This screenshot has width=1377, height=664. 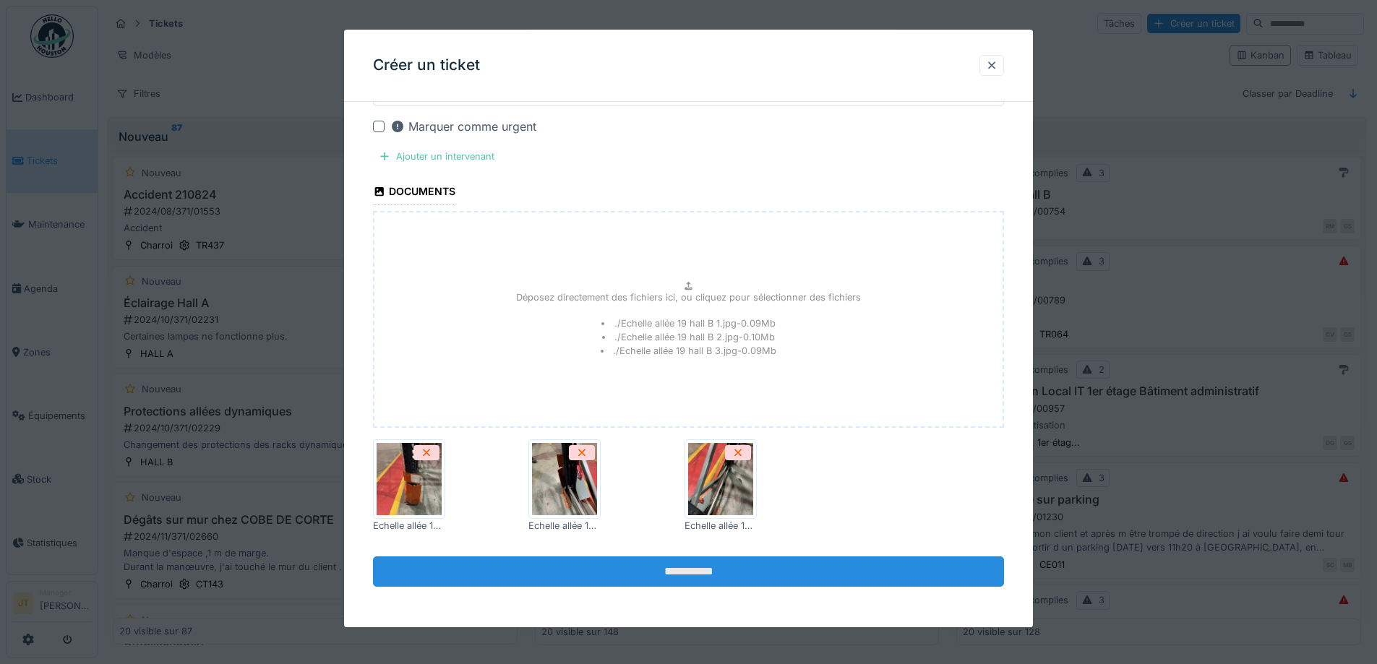 I want to click on div: Documents, so click(x=414, y=194).